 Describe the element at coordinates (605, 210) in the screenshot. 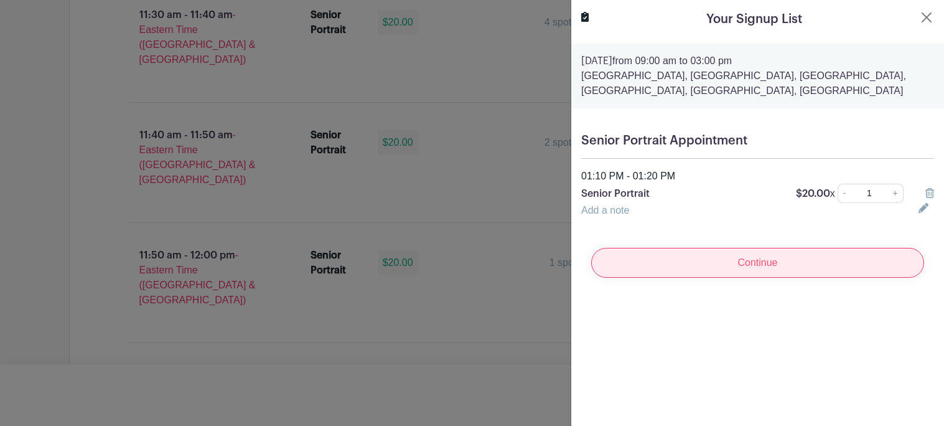

I see `a: Add a note` at that location.